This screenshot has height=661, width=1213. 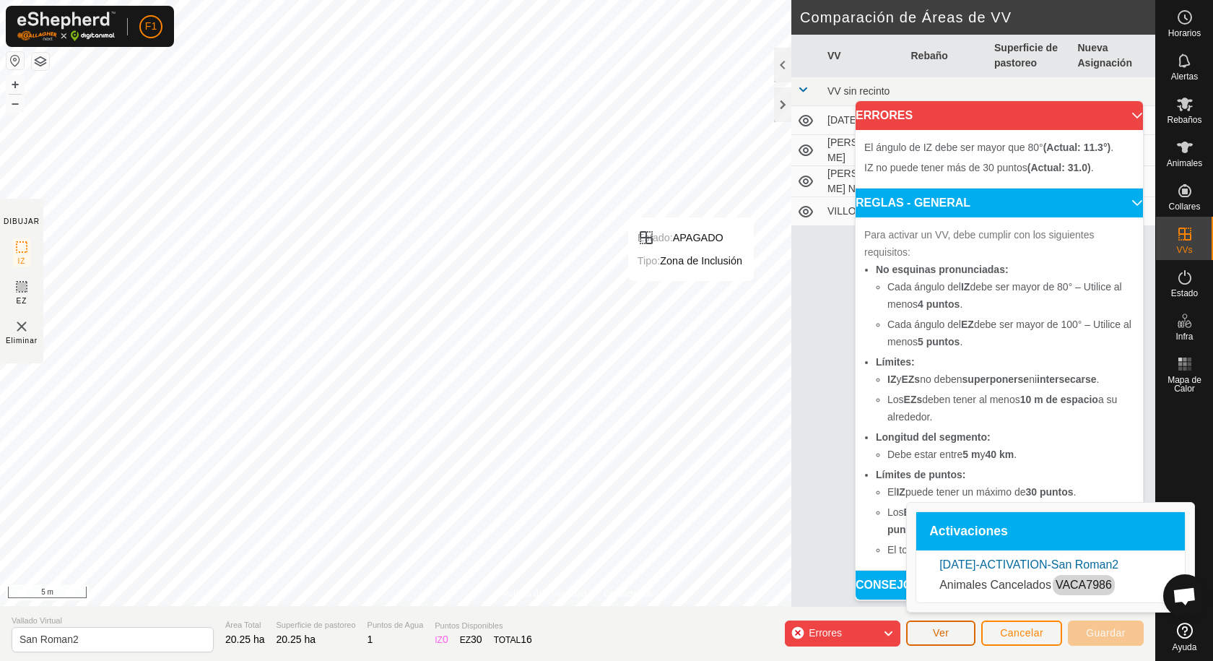 What do you see at coordinates (968, 324) in the screenshot?
I see `b: EZ` at bounding box center [968, 324].